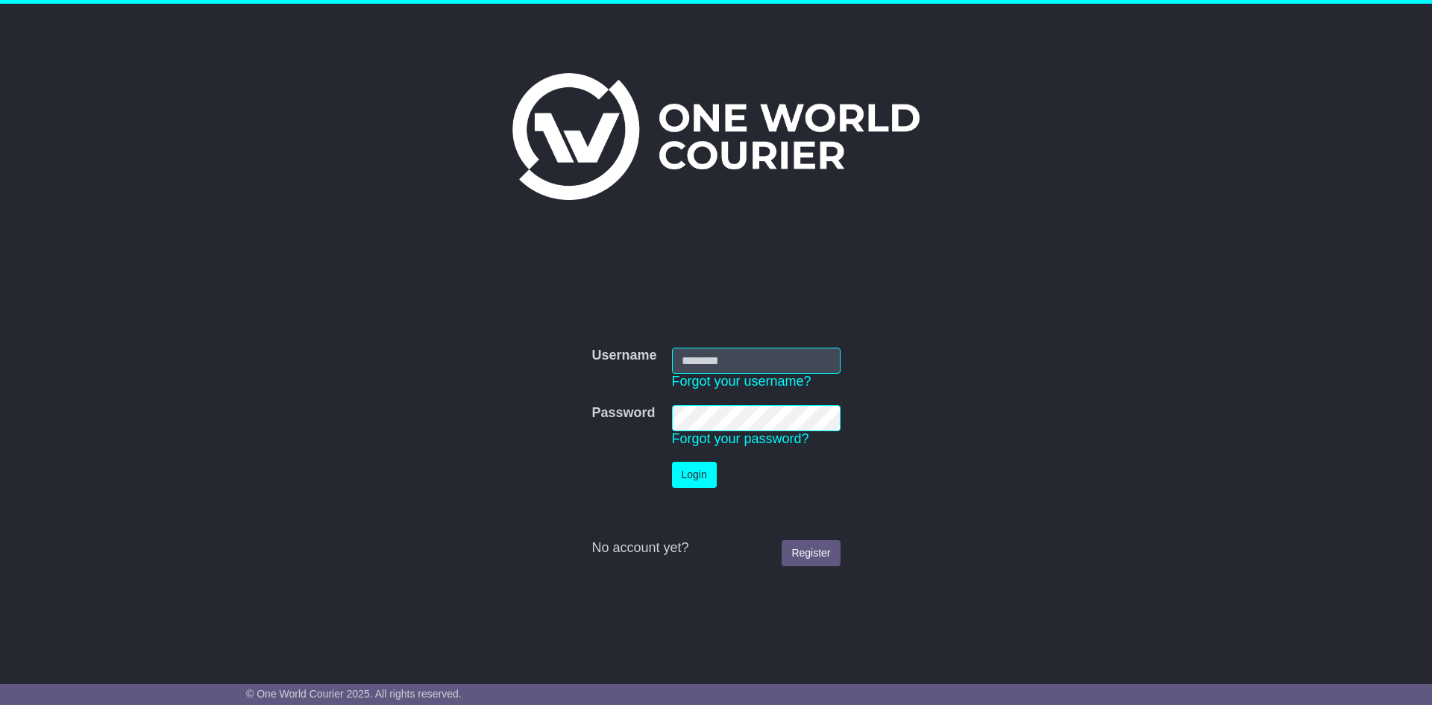 The image size is (1432, 705). I want to click on span: © One World Courier 2025. All rights reserved., so click(354, 694).